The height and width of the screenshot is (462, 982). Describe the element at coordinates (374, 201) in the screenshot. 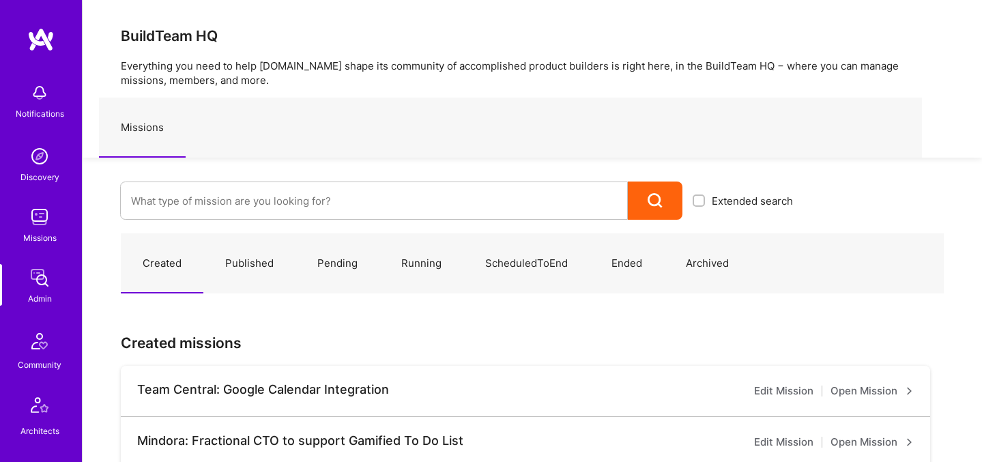

I see `input: What type of mission are you looking for?` at that location.